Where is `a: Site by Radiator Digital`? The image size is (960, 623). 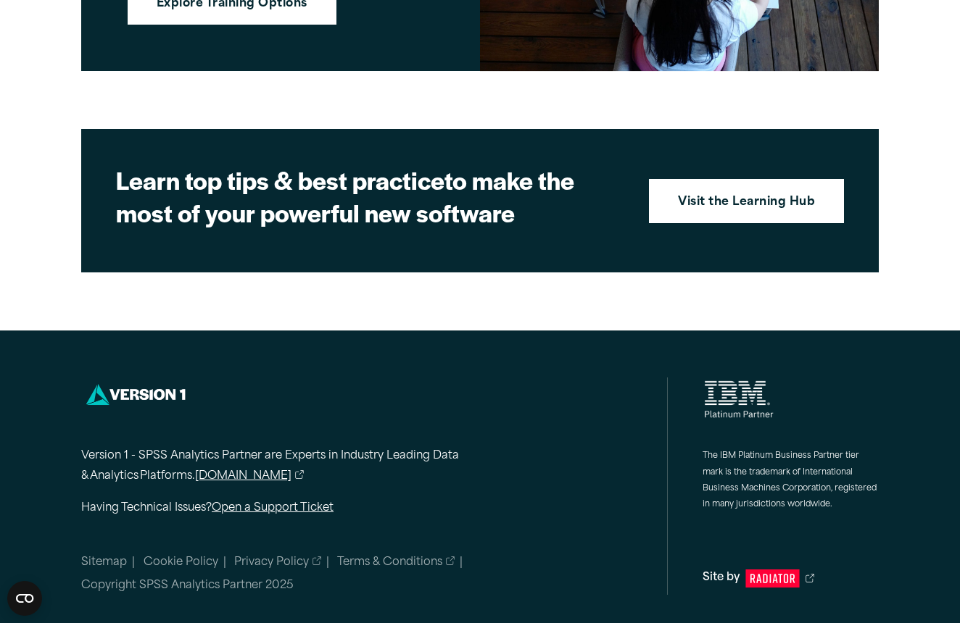 a: Site by Radiator Digital is located at coordinates (790, 579).